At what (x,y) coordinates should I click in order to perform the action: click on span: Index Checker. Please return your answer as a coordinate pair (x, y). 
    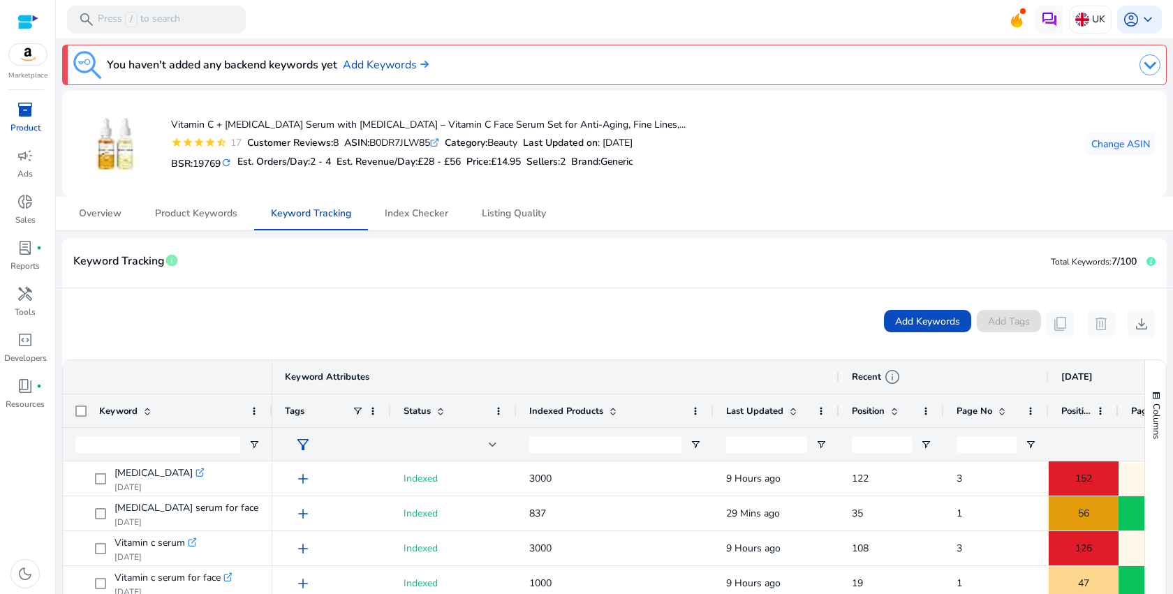
    Looking at the image, I should click on (416, 214).